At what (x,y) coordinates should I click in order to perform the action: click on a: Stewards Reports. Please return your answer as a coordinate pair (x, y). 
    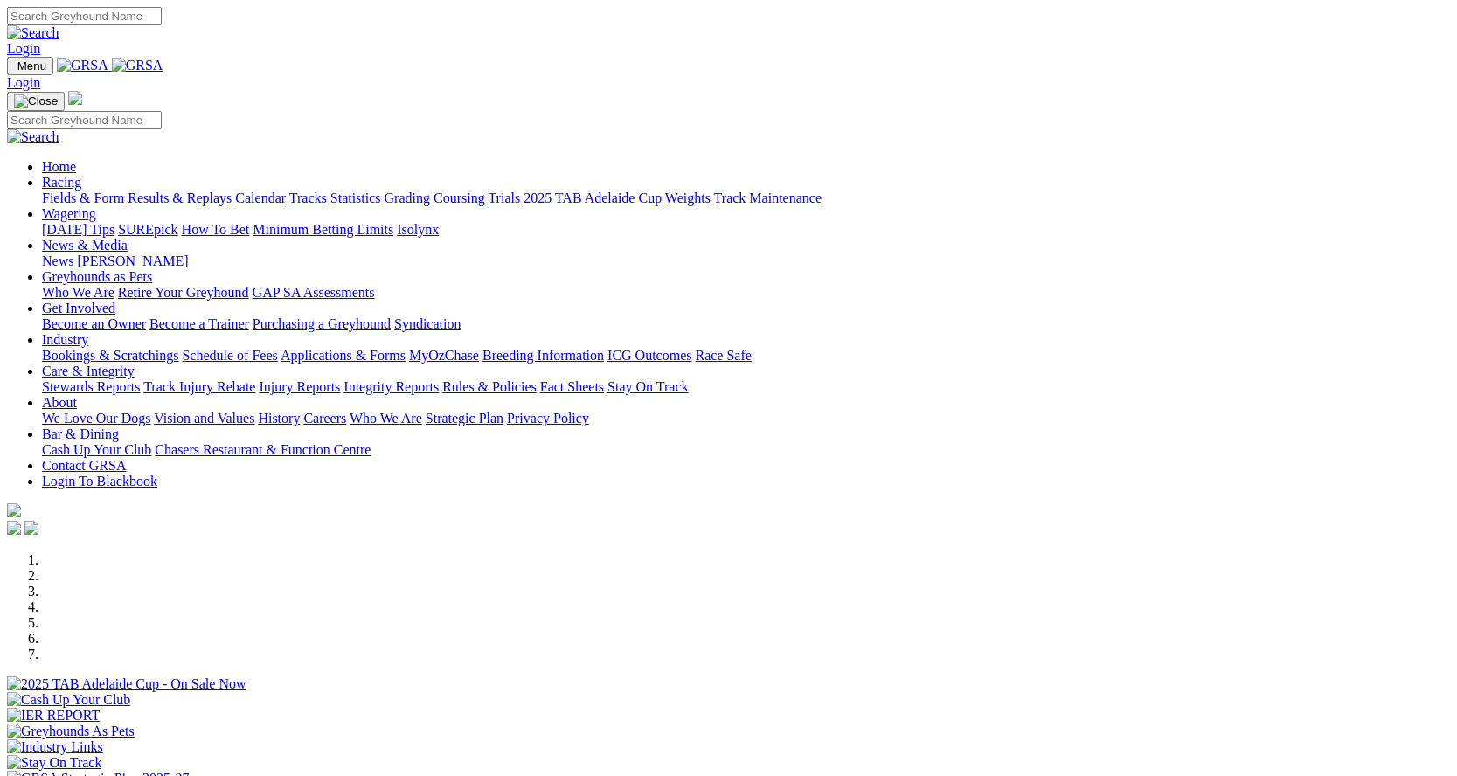
    Looking at the image, I should click on (91, 386).